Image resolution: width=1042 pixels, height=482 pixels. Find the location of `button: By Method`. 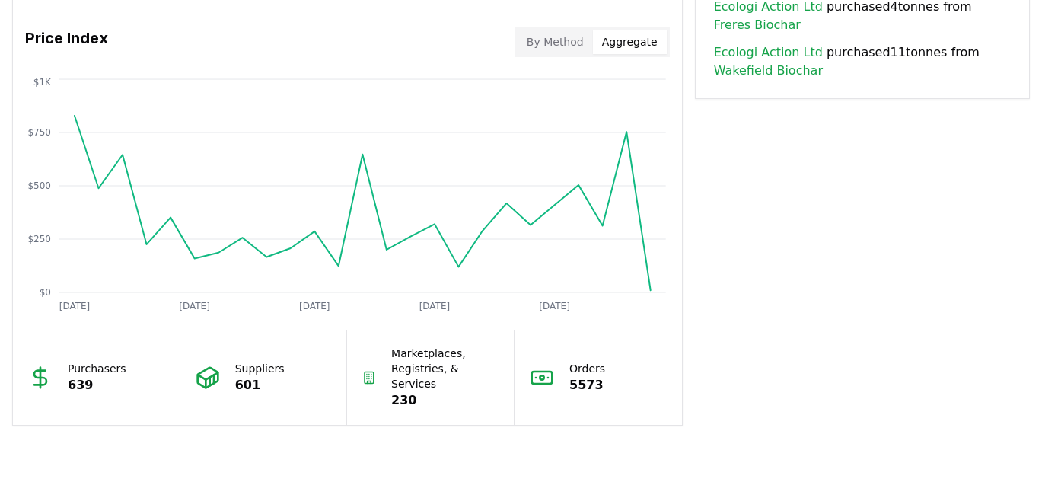

button: By Method is located at coordinates (555, 42).